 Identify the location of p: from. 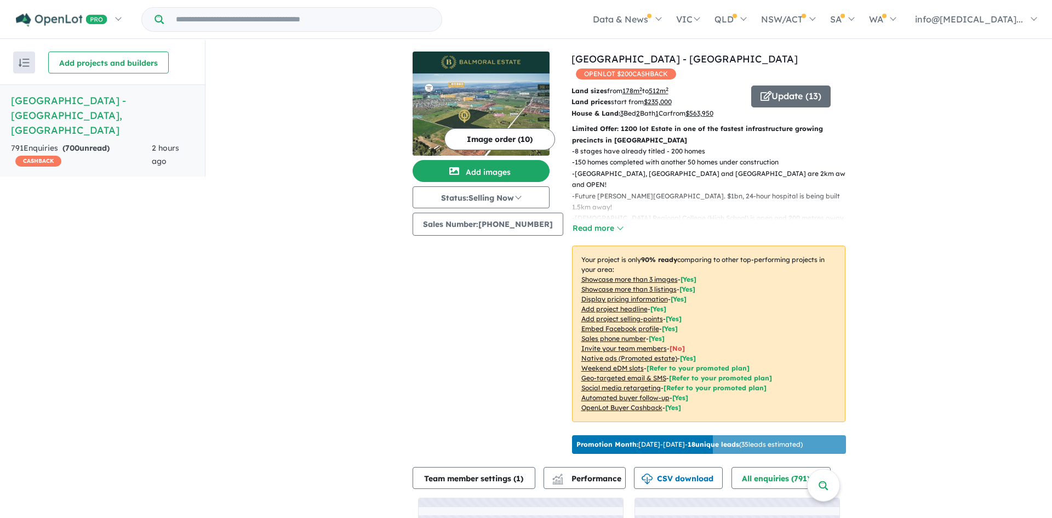
(657, 91).